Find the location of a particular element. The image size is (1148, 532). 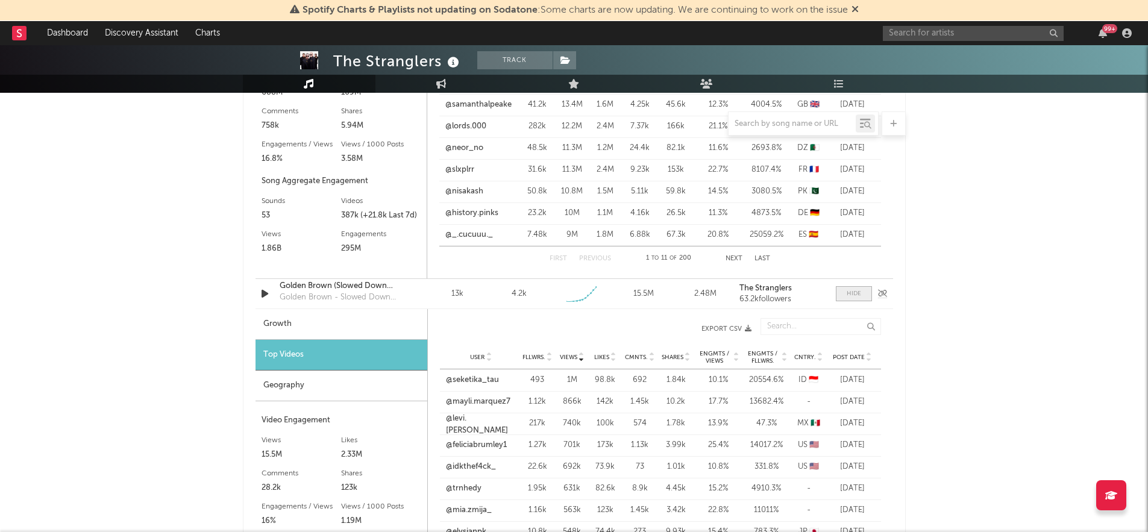

div: 7.48k is located at coordinates (537, 235).